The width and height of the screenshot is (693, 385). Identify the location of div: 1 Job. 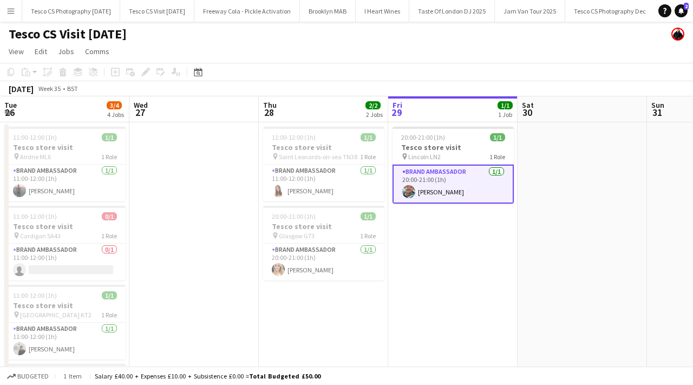
(505, 114).